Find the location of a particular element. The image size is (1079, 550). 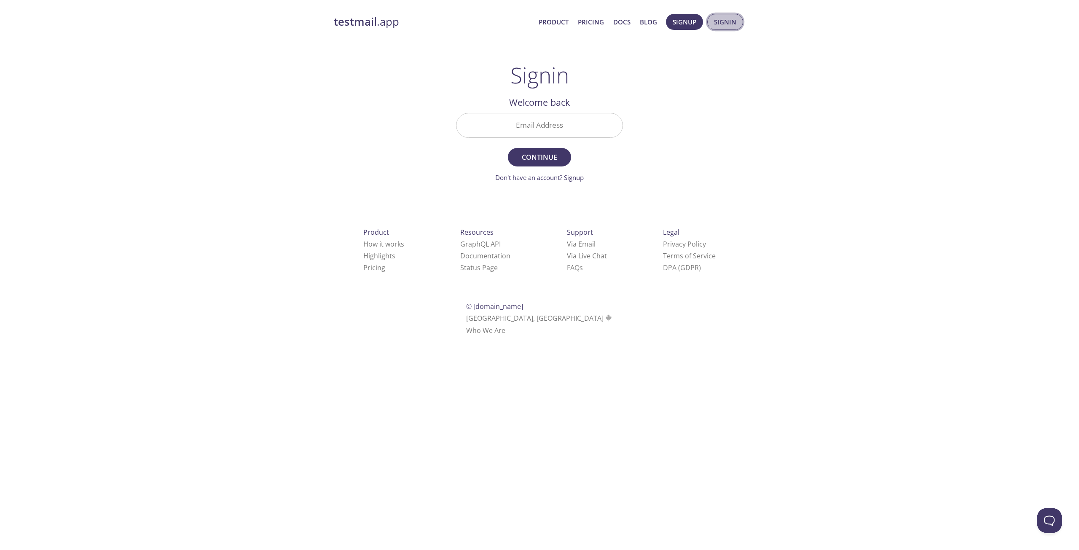

h1: Signin is located at coordinates (540, 75).